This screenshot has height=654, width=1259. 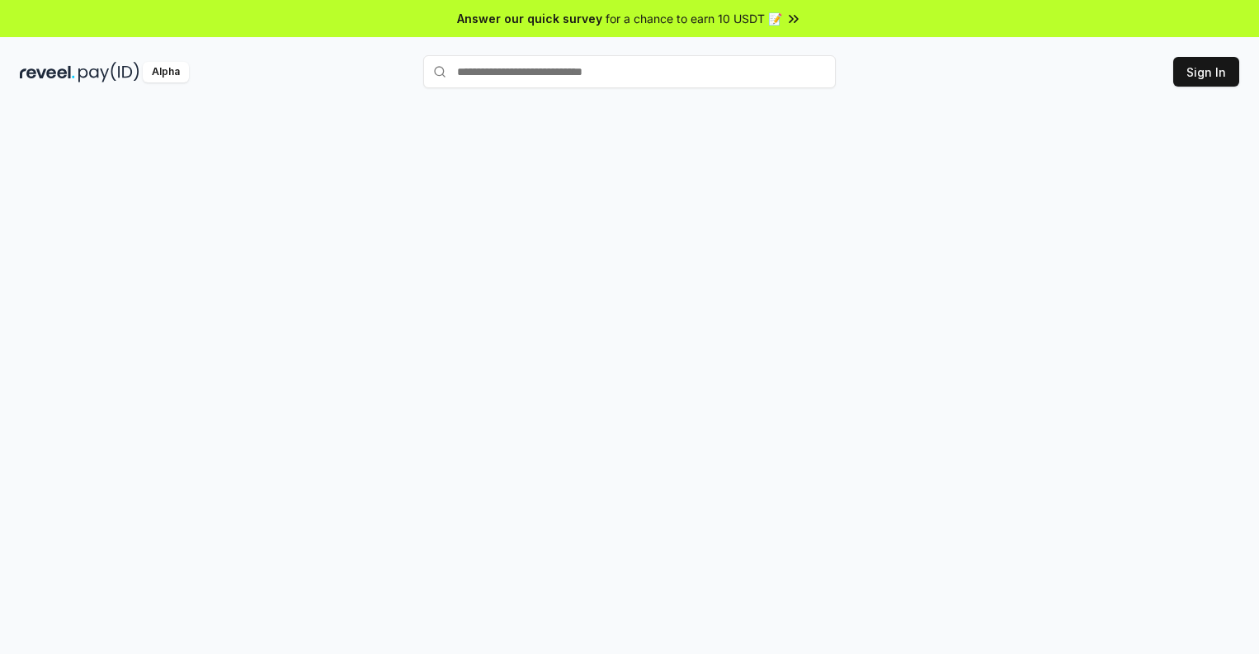 What do you see at coordinates (47, 72) in the screenshot?
I see `img: reveel_dark` at bounding box center [47, 72].